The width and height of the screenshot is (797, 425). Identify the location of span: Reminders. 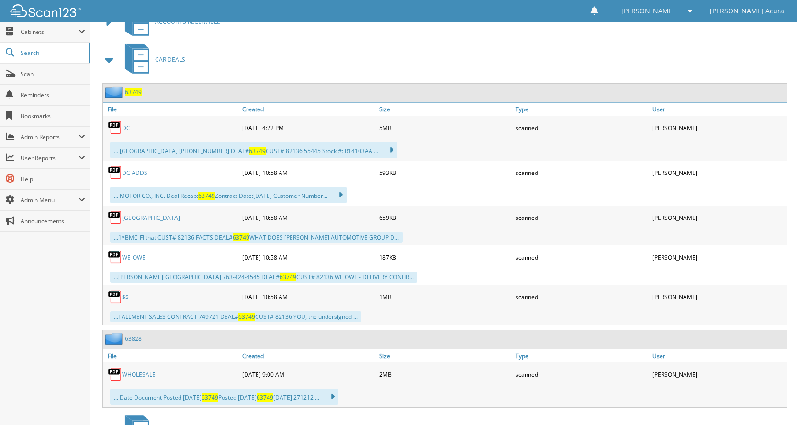
(53, 95).